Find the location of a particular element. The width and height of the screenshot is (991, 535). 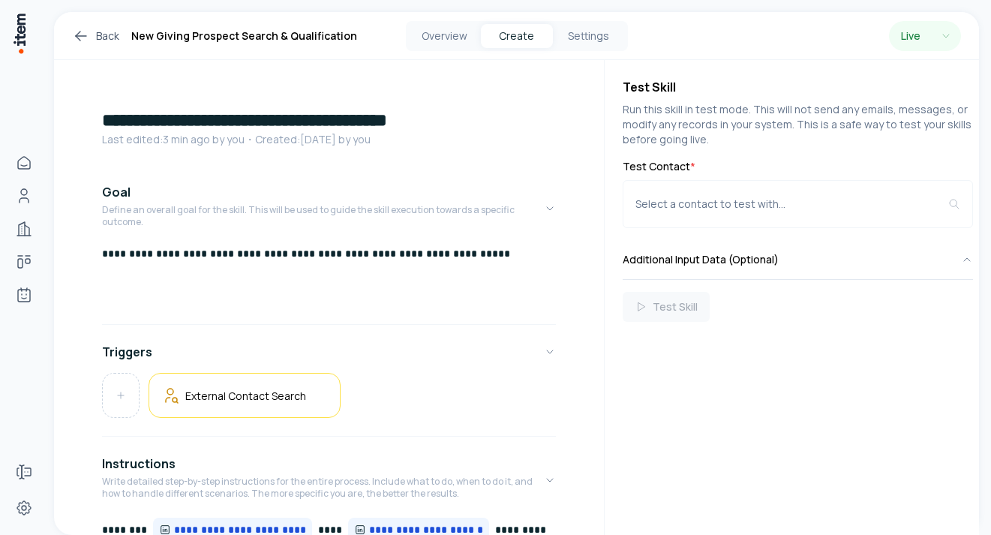

a: Deals is located at coordinates (24, 262).